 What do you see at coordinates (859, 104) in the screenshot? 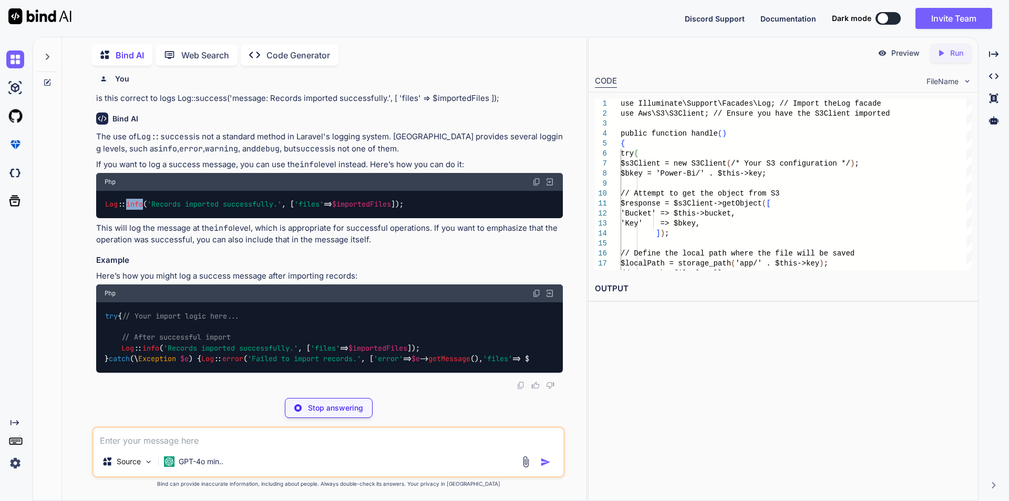
I see `span: Log facade` at bounding box center [859, 104].